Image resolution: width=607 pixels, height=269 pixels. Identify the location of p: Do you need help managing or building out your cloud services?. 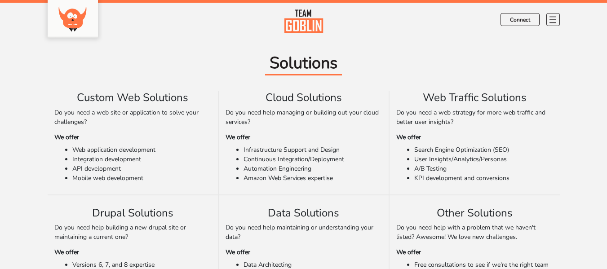
(304, 117).